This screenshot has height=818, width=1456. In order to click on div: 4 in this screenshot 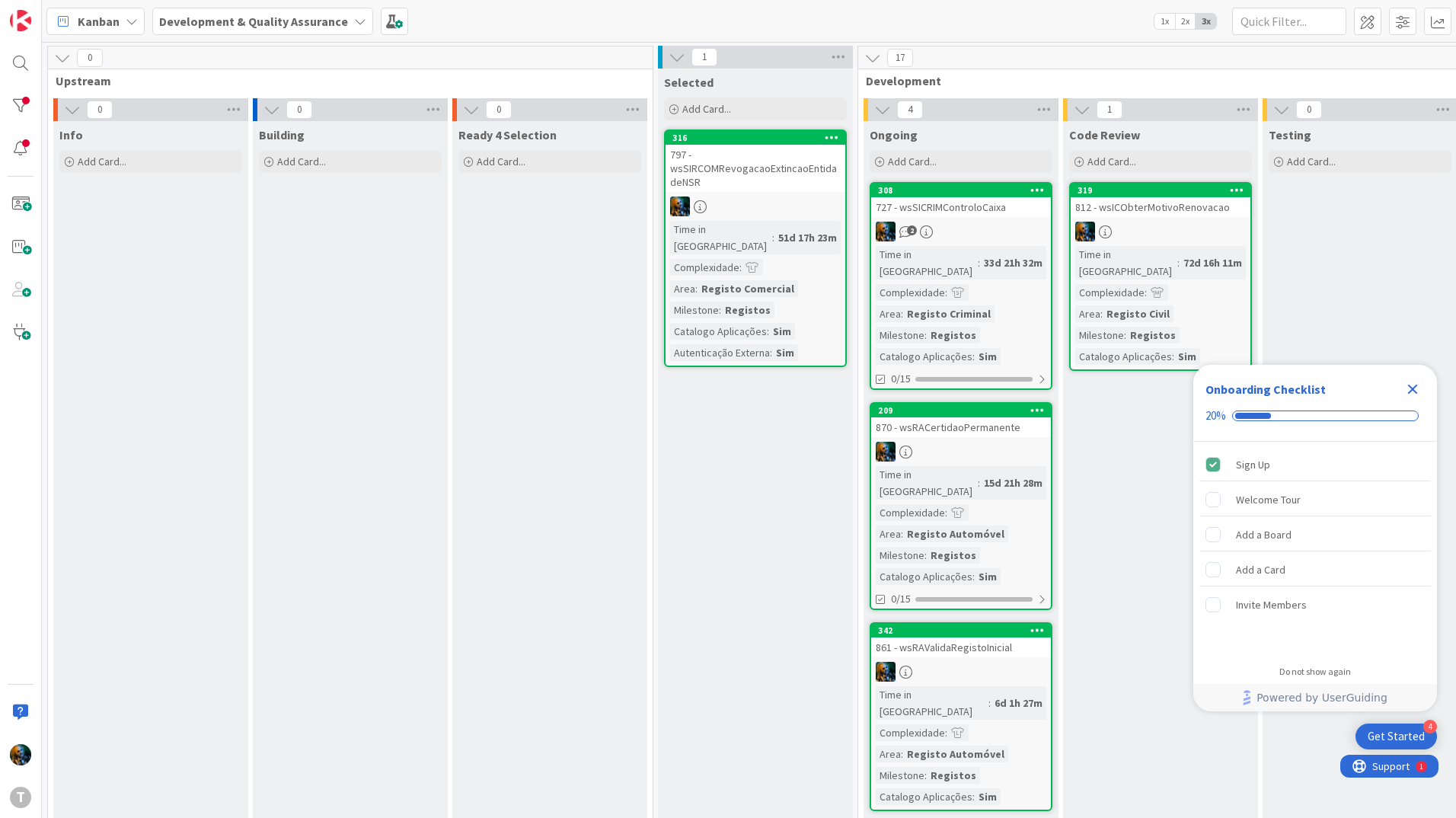, I will do `click(1430, 726)`.